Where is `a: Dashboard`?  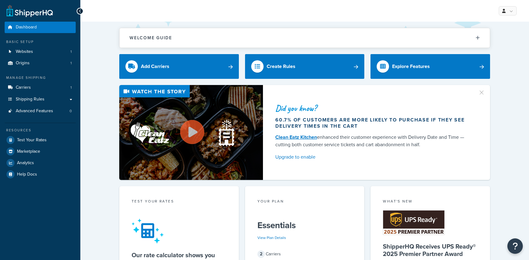
a: Dashboard is located at coordinates (40, 27).